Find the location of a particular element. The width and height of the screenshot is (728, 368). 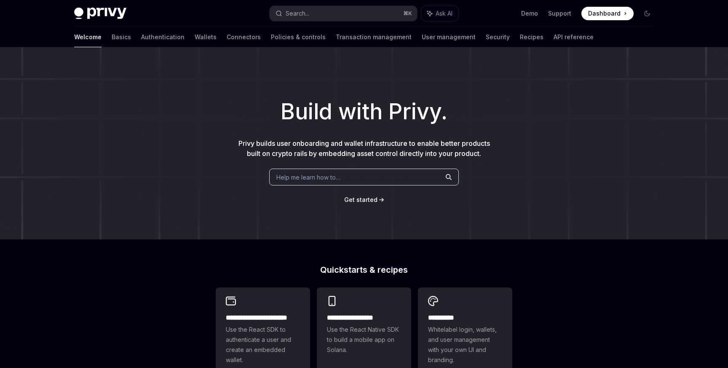

a: Recipes is located at coordinates (531, 37).